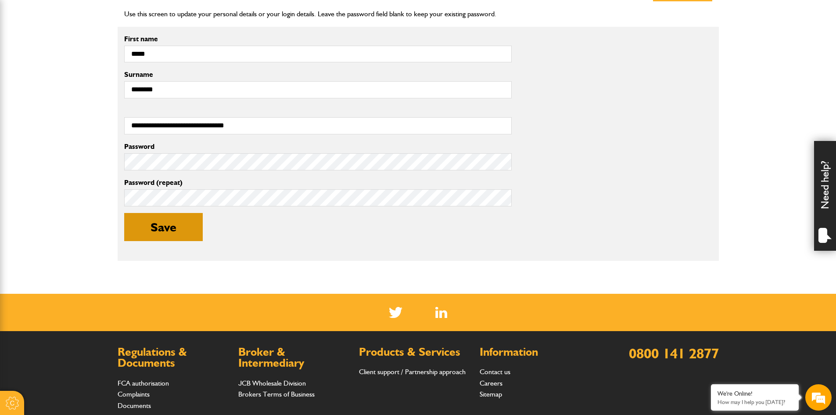 Image resolution: width=836 pixels, height=415 pixels. What do you see at coordinates (674, 353) in the screenshot?
I see `a: 0800 141 2877` at bounding box center [674, 353].